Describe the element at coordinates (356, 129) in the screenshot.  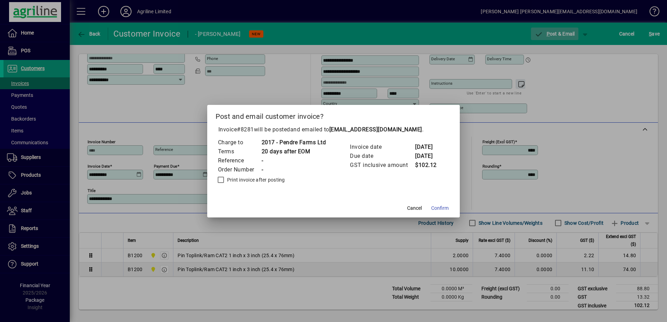
I see `span: and emailed to` at that location.